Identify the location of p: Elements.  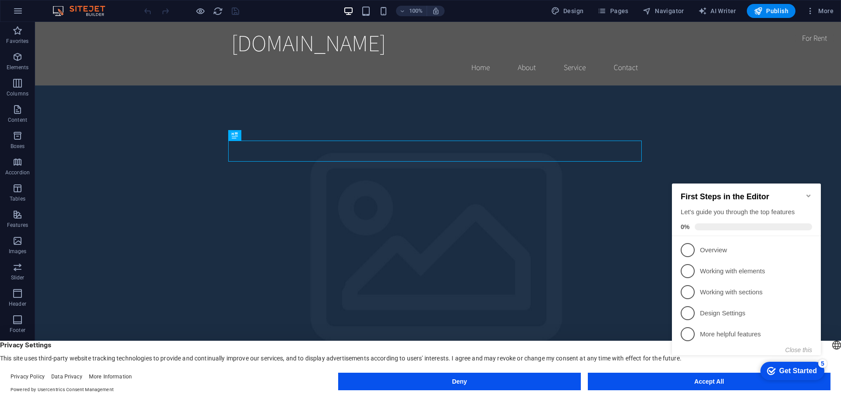
(18, 67).